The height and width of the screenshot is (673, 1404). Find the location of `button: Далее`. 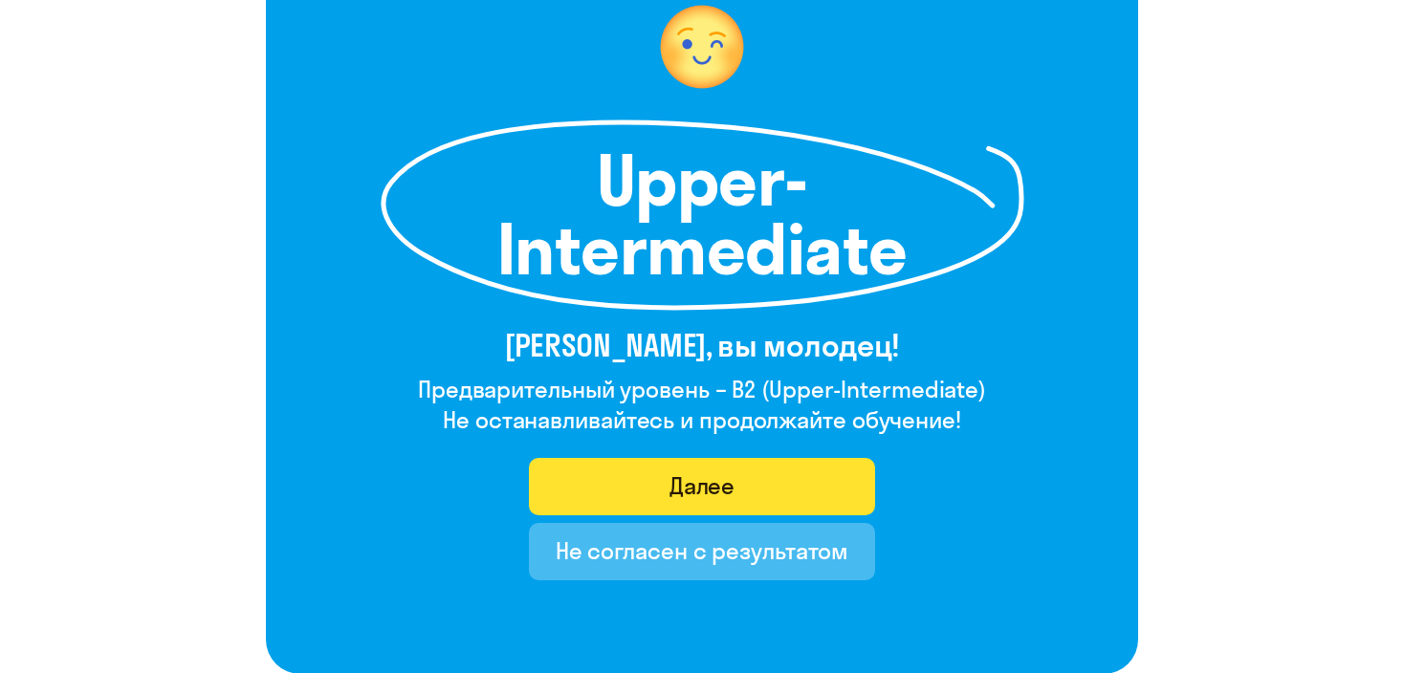

button: Далее is located at coordinates (702, 487).